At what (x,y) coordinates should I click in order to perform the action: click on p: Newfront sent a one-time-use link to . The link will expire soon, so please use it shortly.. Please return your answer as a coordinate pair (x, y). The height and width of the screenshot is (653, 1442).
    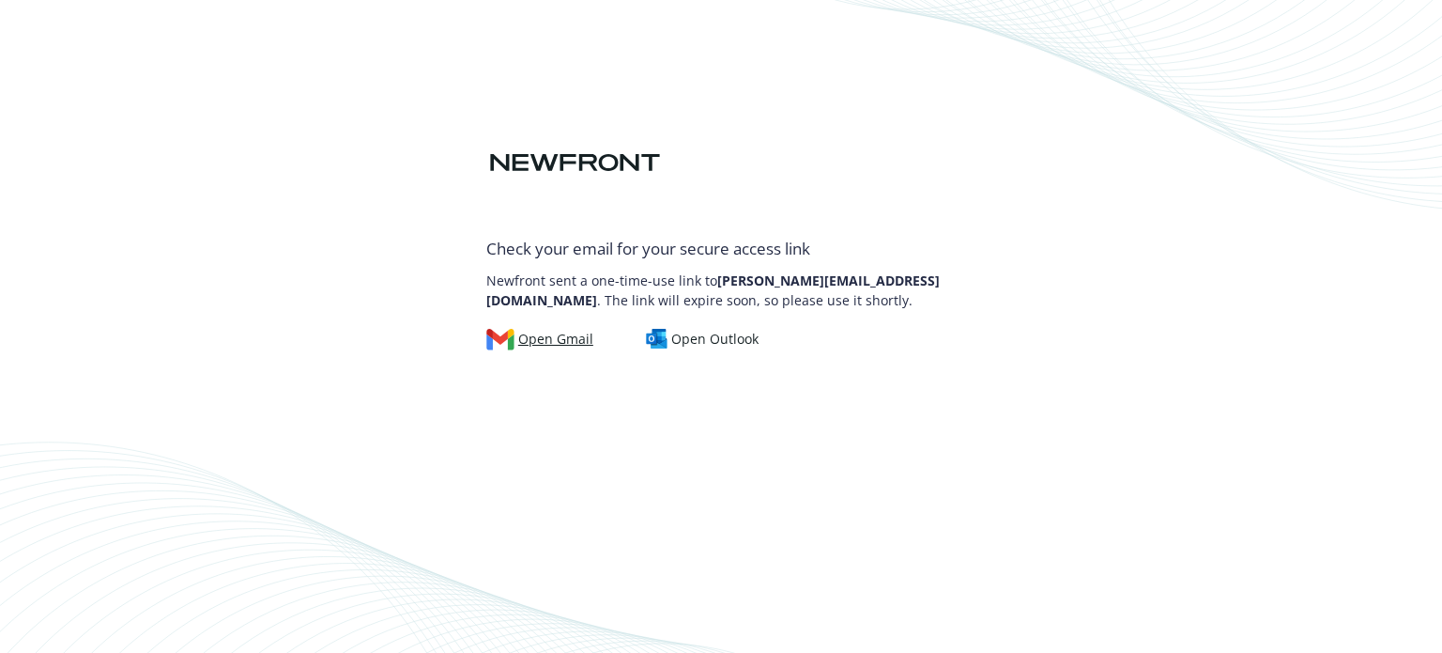
    Looking at the image, I should click on (721, 285).